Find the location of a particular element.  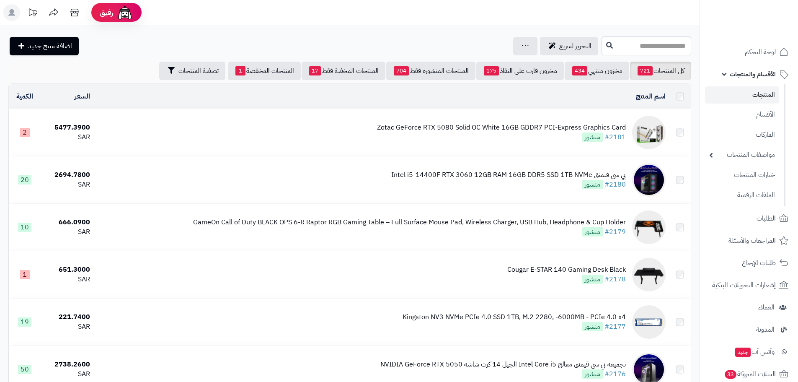

div: 2738.2600 is located at coordinates (67, 364).